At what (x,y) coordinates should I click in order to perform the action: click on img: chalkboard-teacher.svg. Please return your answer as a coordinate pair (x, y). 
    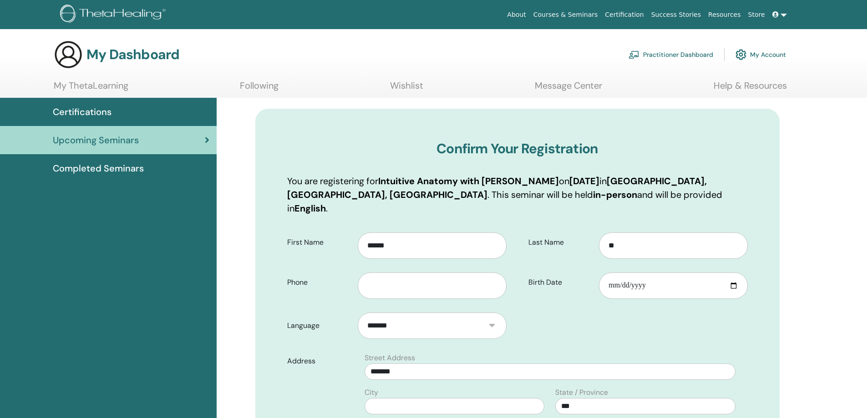
    Looking at the image, I should click on (634, 55).